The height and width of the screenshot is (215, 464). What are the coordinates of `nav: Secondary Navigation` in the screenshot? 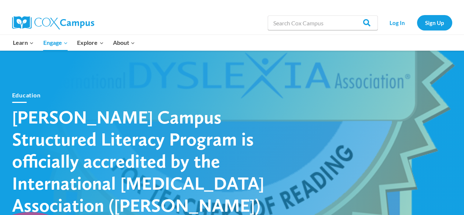 It's located at (417, 22).